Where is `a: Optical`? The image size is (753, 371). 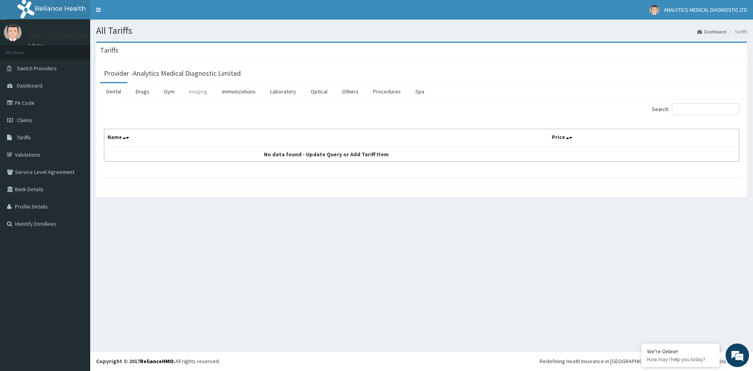 a: Optical is located at coordinates (319, 91).